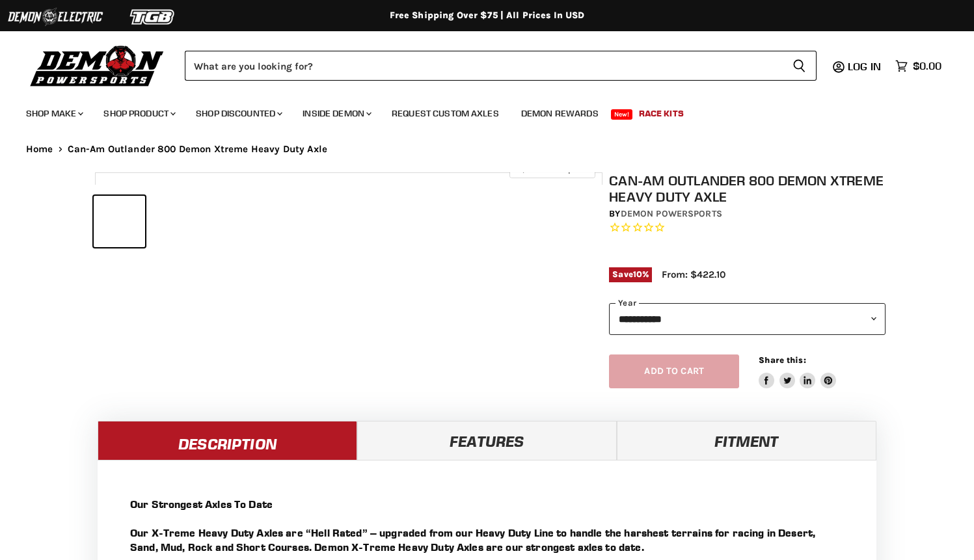  What do you see at coordinates (747, 189) in the screenshot?
I see `h1: Can-Am Outlander 800 Demon Xtreme Heavy Duty Axle` at bounding box center [747, 189].